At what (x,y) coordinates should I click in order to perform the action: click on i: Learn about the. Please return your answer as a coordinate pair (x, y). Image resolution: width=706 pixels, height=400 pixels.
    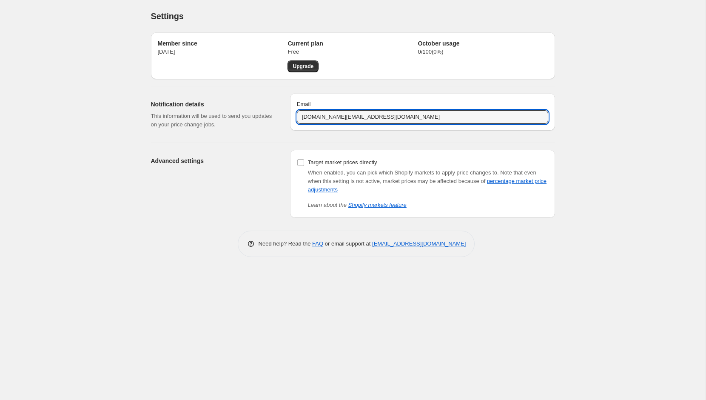
    Looking at the image, I should click on (357, 205).